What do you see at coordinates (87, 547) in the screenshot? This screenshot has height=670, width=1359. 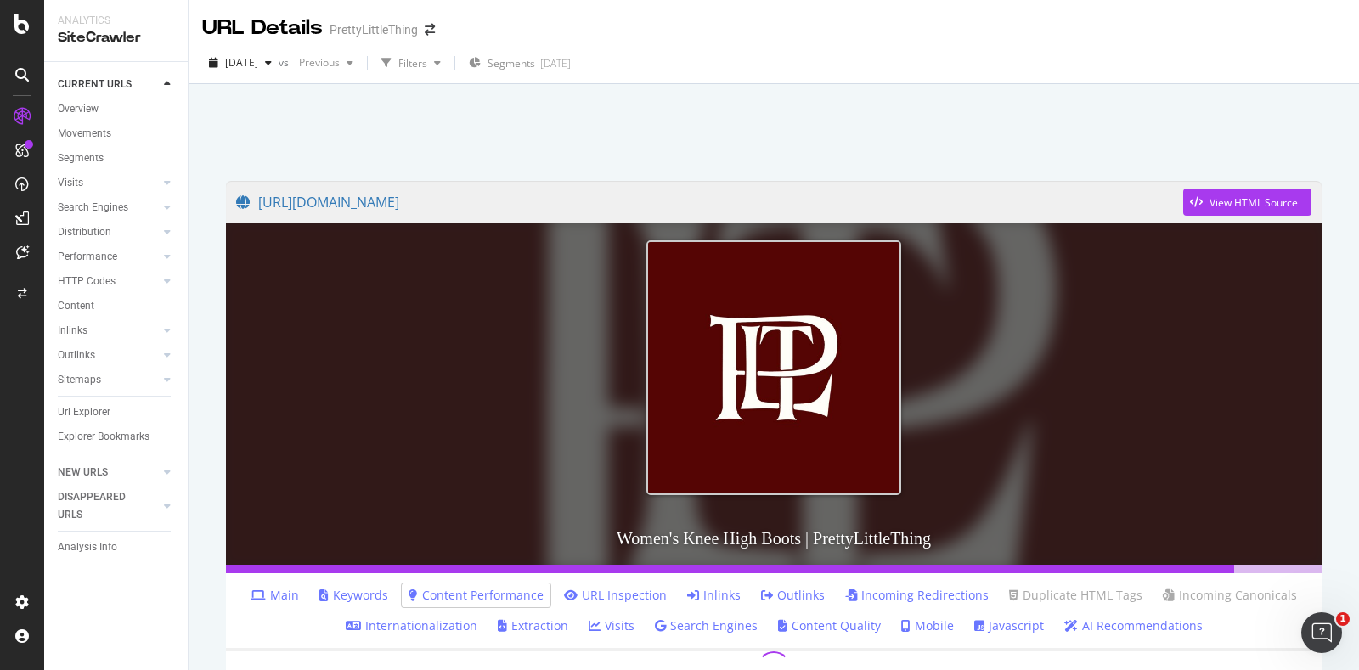 I see `div: Analysis Info` at bounding box center [87, 547].